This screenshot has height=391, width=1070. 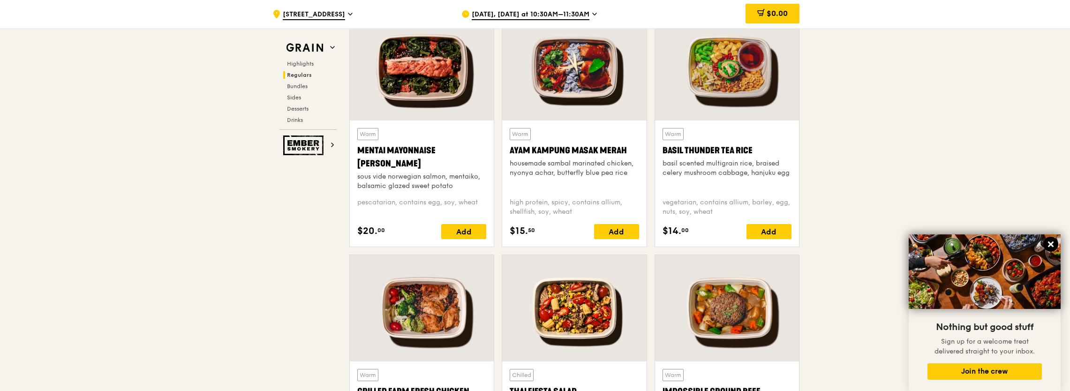 What do you see at coordinates (298, 109) in the screenshot?
I see `span: Desserts` at bounding box center [298, 109].